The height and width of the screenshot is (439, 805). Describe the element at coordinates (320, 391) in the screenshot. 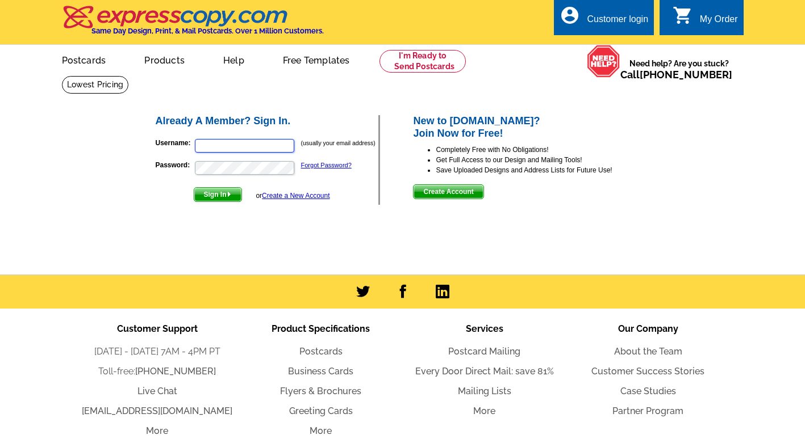

I see `a: Flyers & Brochures` at that location.